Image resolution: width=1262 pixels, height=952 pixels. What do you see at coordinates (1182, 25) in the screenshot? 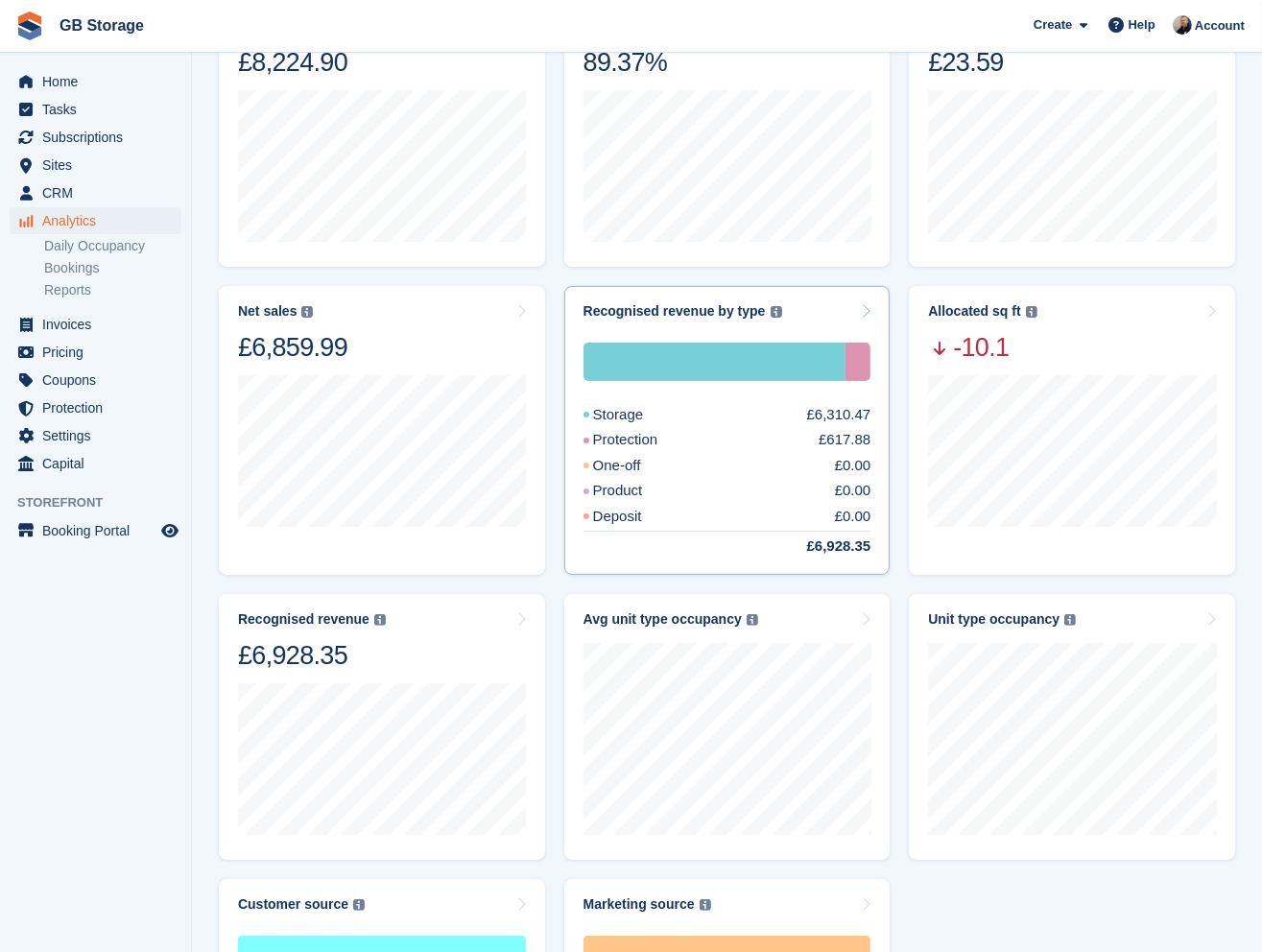
I see `img: Karl Walker` at bounding box center [1182, 25].